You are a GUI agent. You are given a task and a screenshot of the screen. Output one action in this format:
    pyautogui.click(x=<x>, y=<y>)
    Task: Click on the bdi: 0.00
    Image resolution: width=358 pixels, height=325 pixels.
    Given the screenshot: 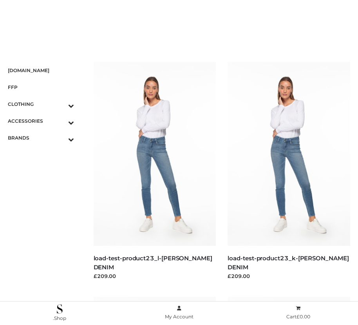 What is the action you would take?
    pyautogui.click(x=303, y=316)
    